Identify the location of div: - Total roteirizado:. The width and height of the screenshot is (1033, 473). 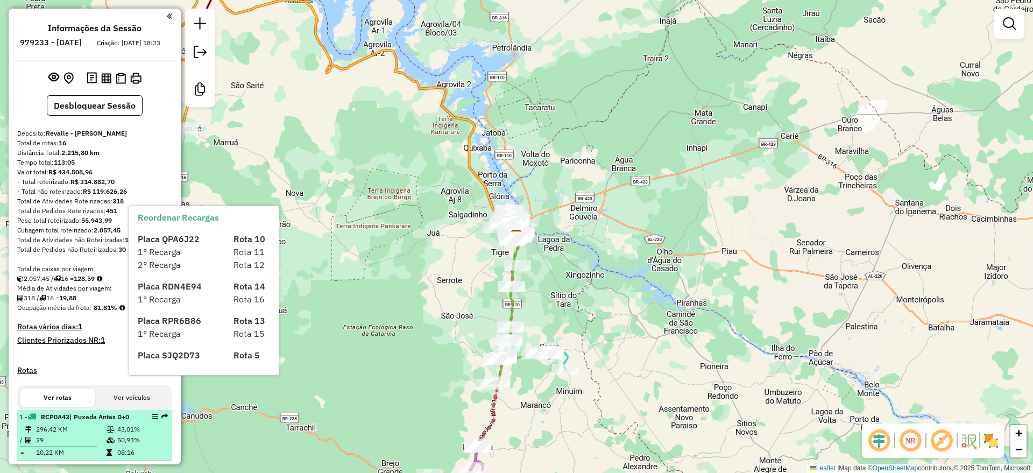
(95, 182).